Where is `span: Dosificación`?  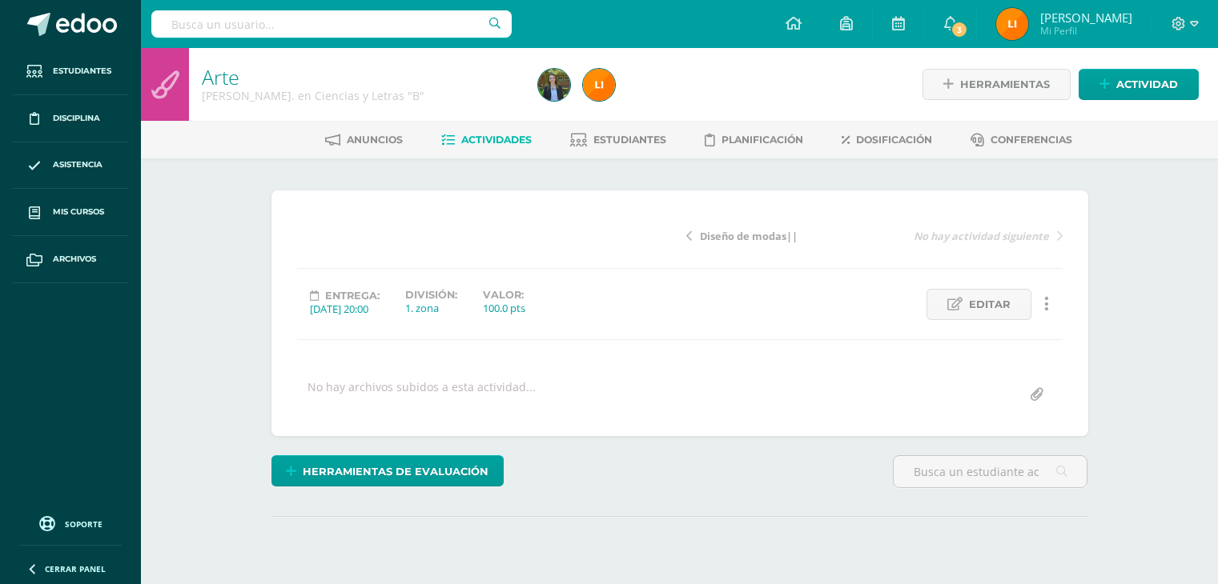 span: Dosificación is located at coordinates (894, 139).